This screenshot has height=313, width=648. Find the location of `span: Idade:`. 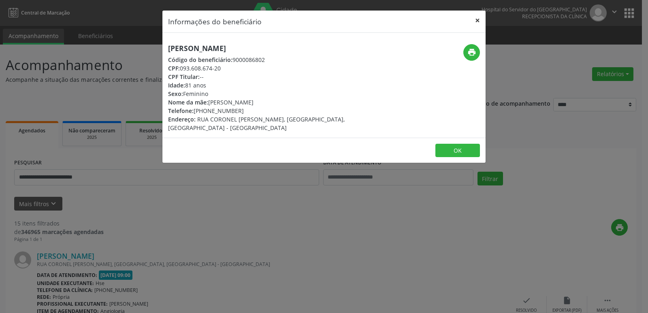

span: Idade: is located at coordinates (177, 85).